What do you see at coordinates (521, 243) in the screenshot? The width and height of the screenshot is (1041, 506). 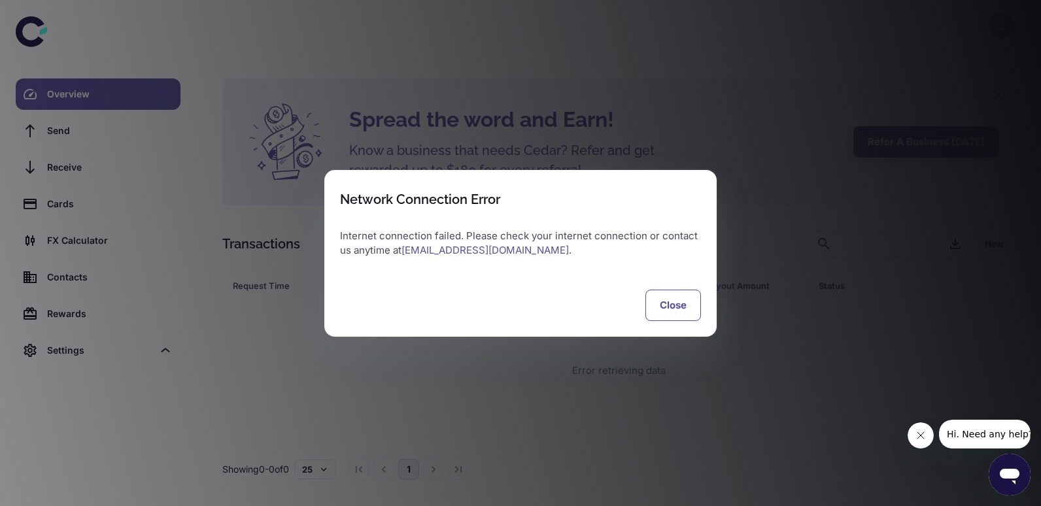 I see `p: Internet connection failed. Please check your internet connection or contact us anytime at .` at bounding box center [521, 243].